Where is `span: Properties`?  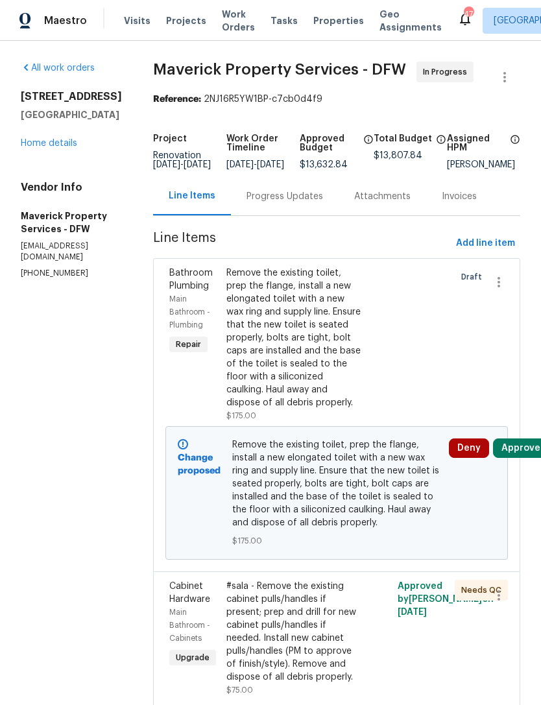 span: Properties is located at coordinates (338, 21).